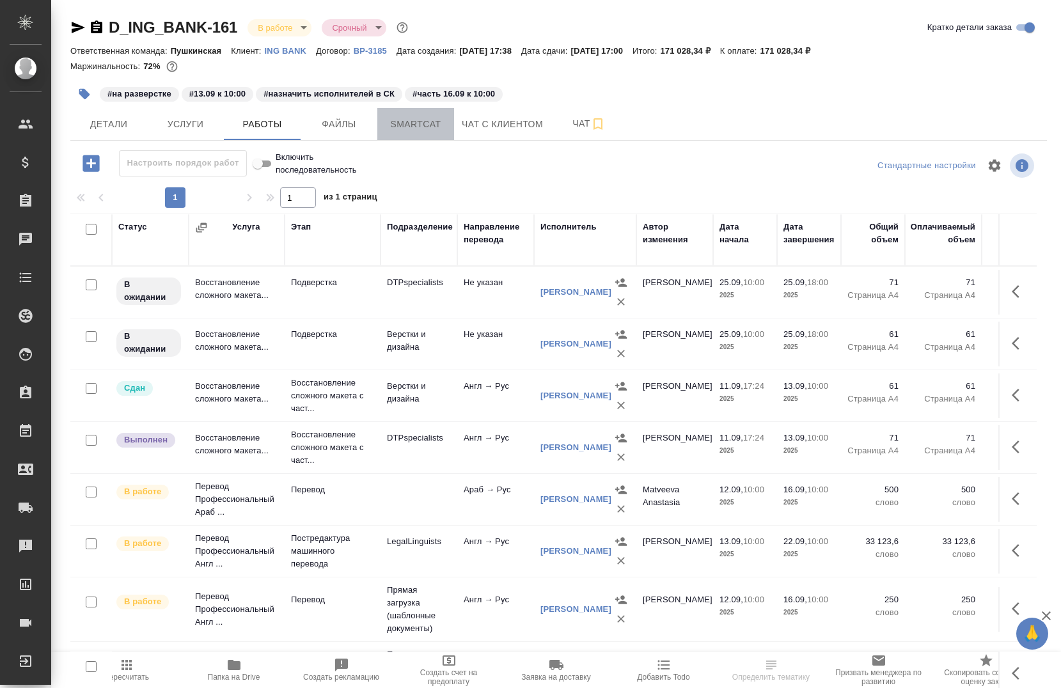 The image size is (1061, 688). What do you see at coordinates (879, 670) in the screenshot?
I see `button: Призвать менеджера по развитию` at bounding box center [879, 670].